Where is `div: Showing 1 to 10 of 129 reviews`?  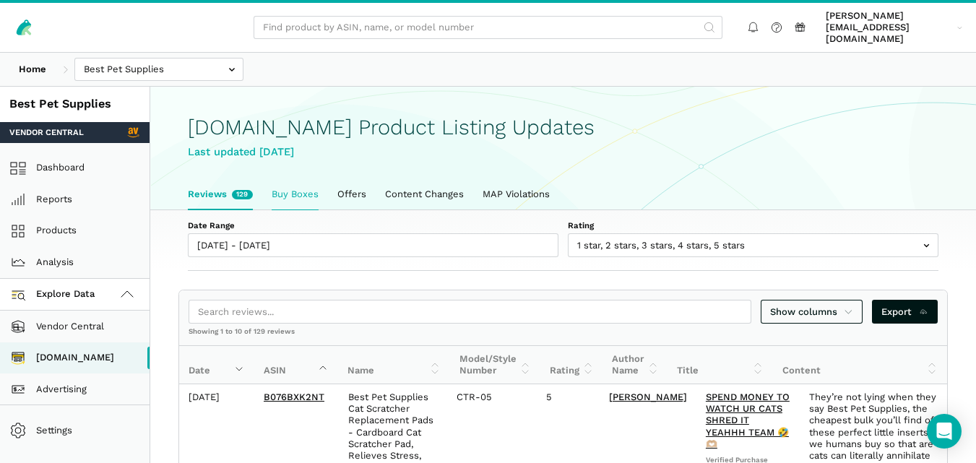
div: Showing 1 to 10 of 129 reviews is located at coordinates (563, 336).